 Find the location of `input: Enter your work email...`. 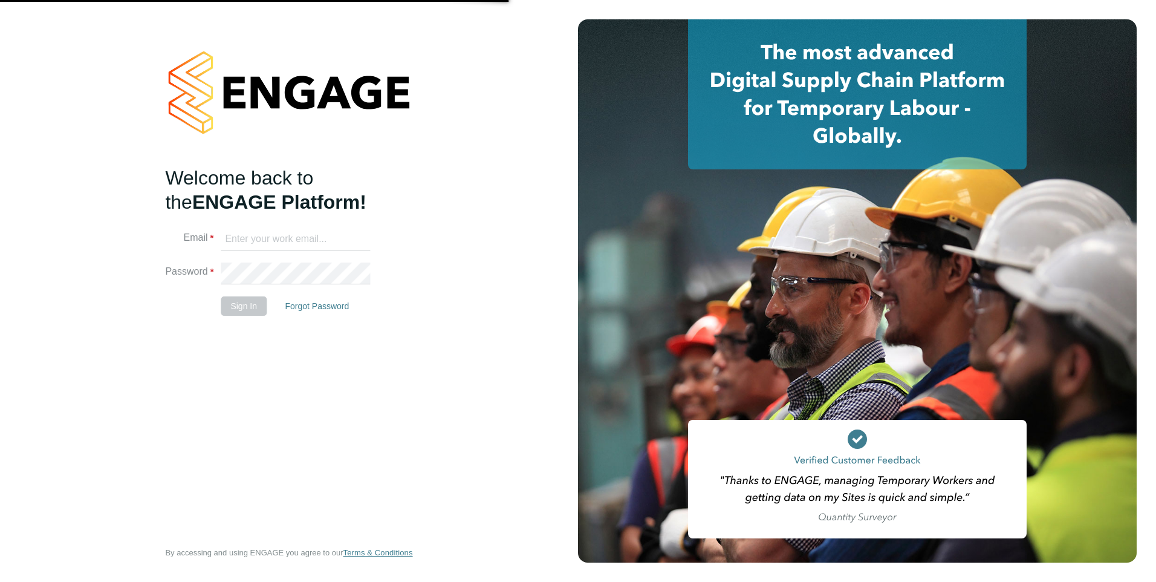

input: Enter your work email... is located at coordinates (295, 239).